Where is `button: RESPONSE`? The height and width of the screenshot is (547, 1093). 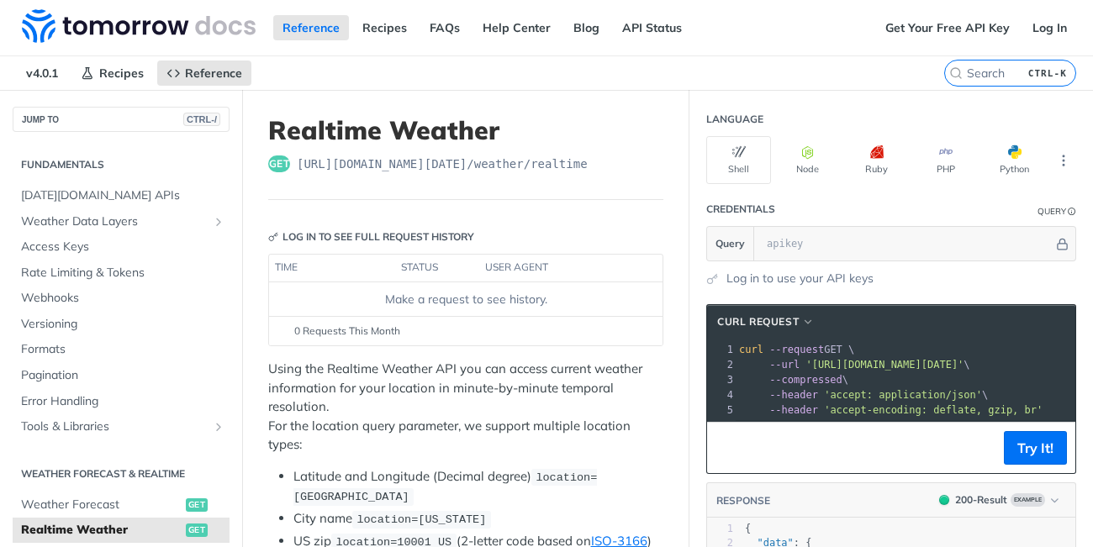
button: RESPONSE is located at coordinates (743, 501).